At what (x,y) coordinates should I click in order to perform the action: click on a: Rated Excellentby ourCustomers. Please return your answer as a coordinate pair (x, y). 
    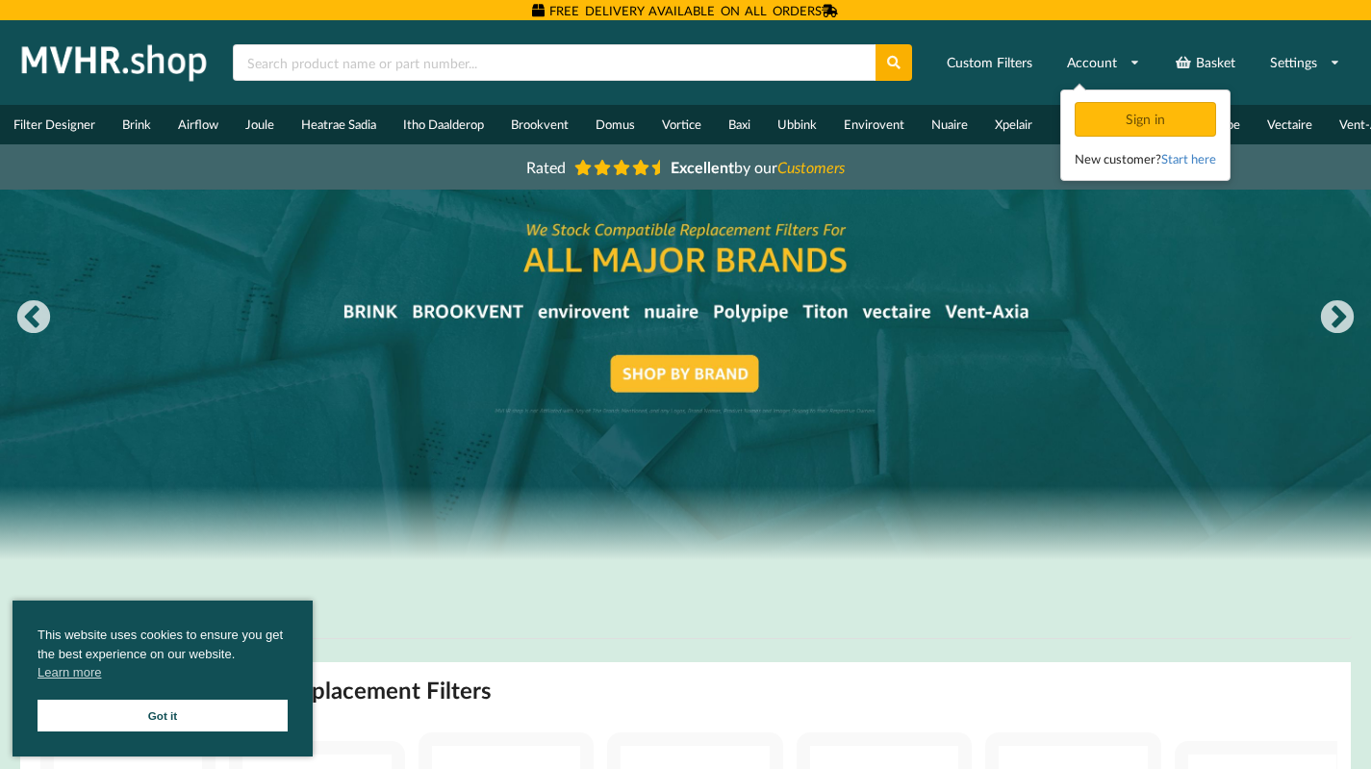
    Looking at the image, I should click on (686, 166).